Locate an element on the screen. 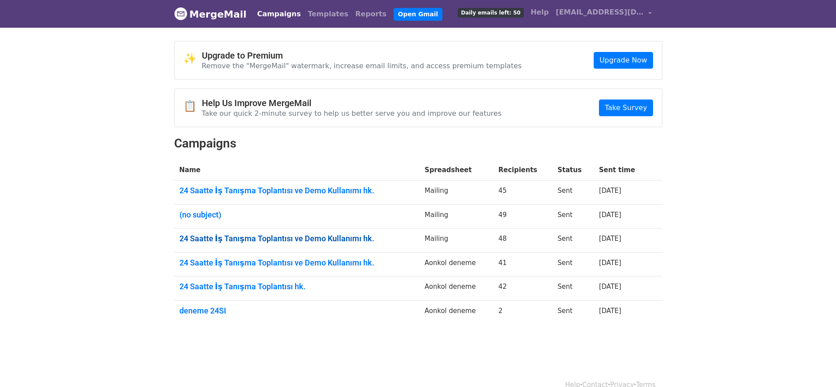 The image size is (836, 387). a: Reports is located at coordinates (371, 14).